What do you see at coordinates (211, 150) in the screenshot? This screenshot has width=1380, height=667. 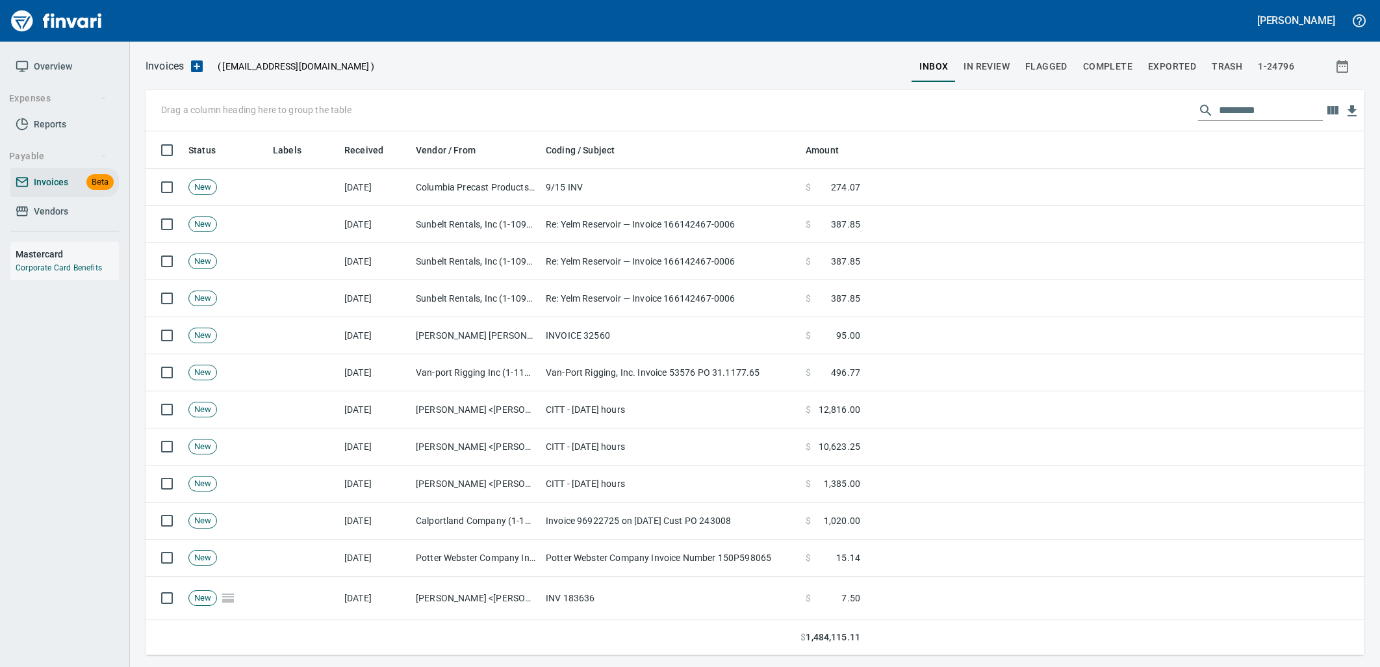 I see `span: Status` at bounding box center [211, 150].